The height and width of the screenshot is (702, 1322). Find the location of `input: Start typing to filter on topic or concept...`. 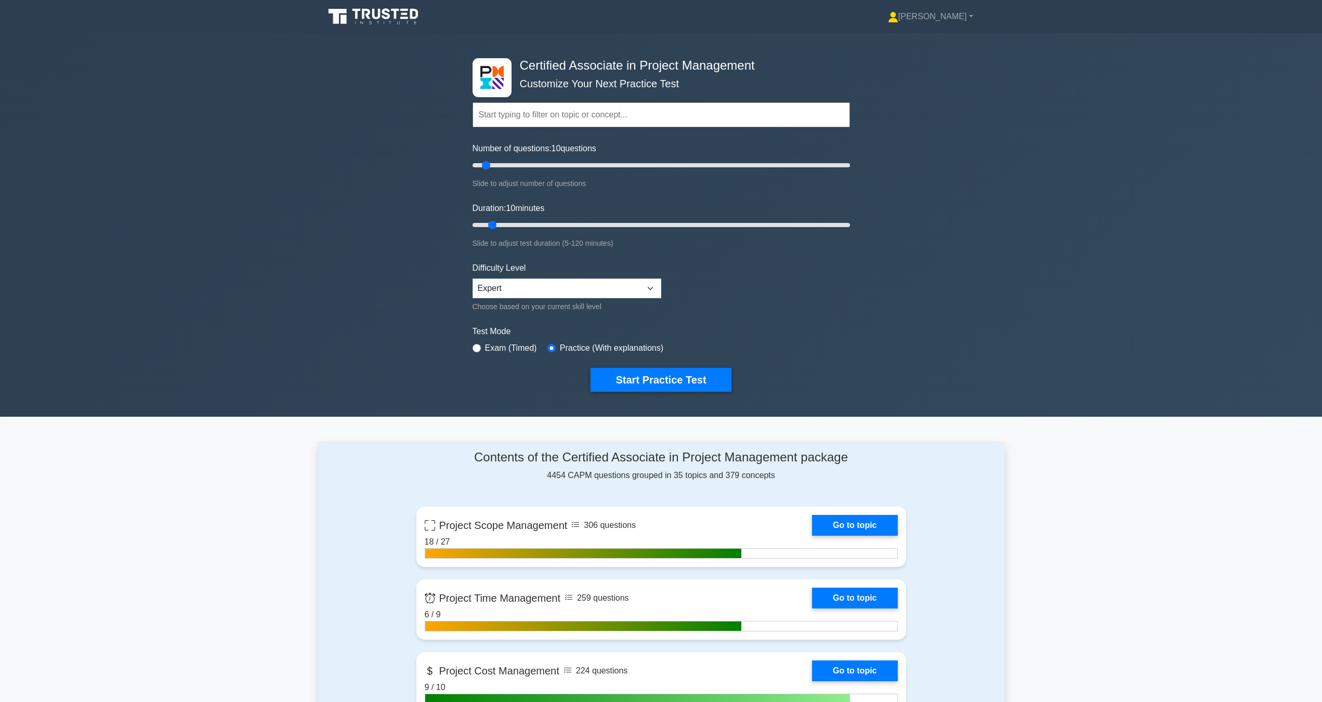

input: Start typing to filter on topic or concept... is located at coordinates (661, 115).